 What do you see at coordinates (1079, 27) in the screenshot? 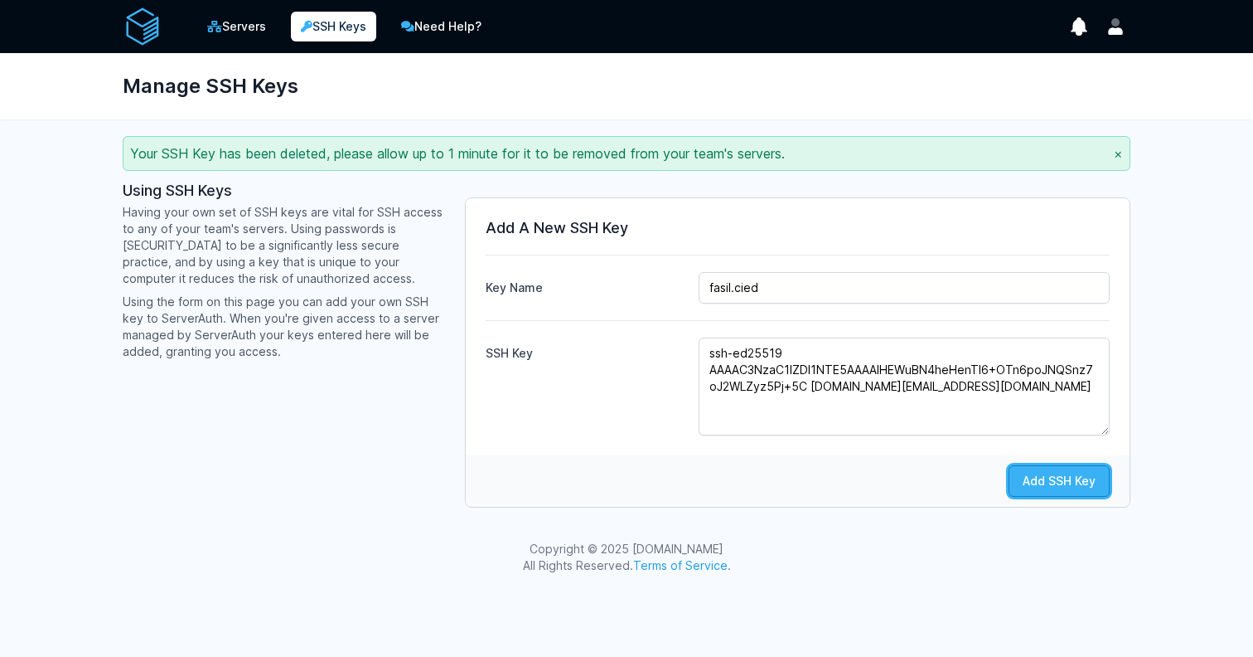
I see `button: show notifications` at bounding box center [1079, 27].